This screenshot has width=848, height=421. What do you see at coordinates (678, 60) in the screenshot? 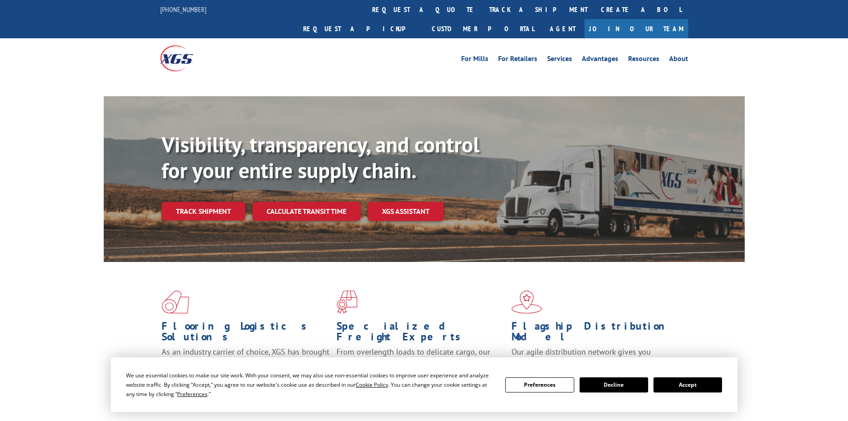
I see `a: About` at bounding box center [678, 60].